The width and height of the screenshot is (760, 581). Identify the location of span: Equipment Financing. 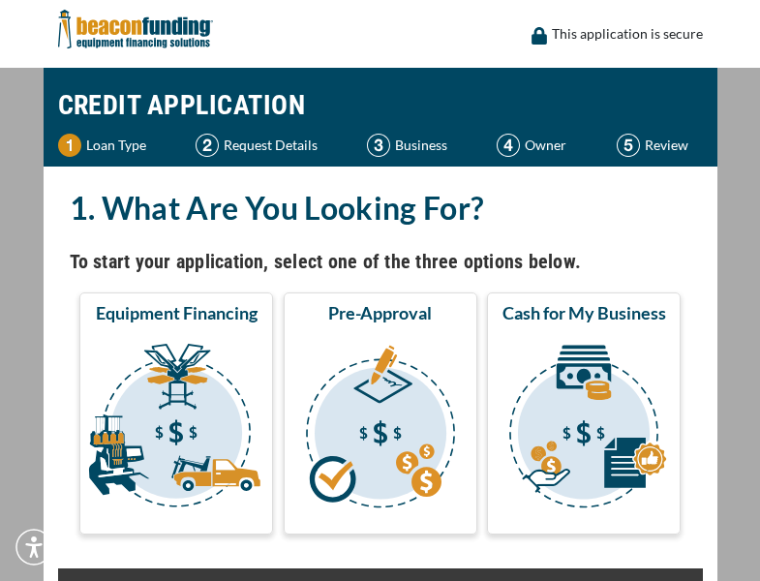
(176, 313).